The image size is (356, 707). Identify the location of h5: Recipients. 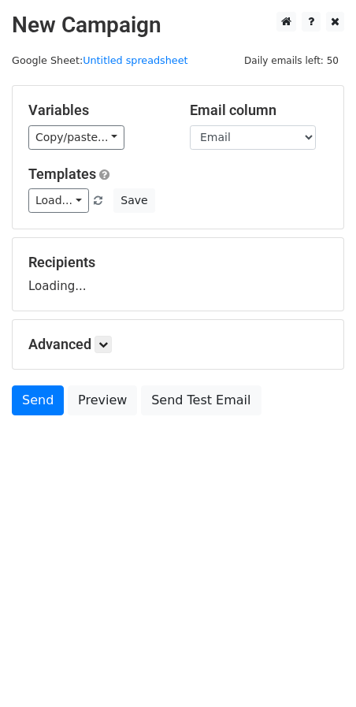
(178, 262).